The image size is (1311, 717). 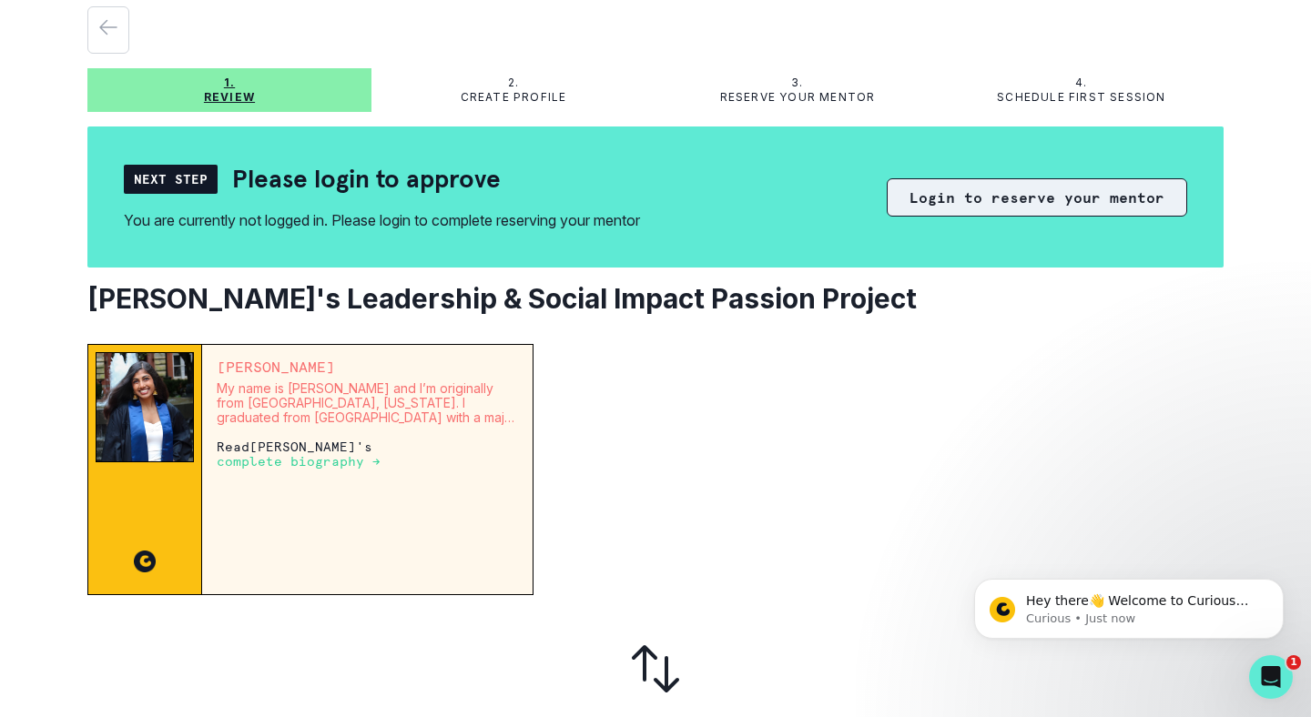 What do you see at coordinates (145, 407) in the screenshot?
I see `img: Mentor Image` at bounding box center [145, 407].